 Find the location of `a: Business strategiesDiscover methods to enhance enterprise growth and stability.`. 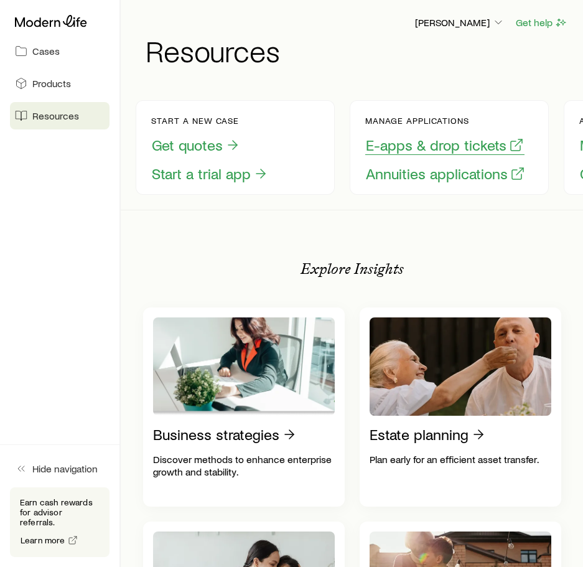

a: Business strategiesDiscover methods to enhance enterprise growth and stability. is located at coordinates (244, 407).